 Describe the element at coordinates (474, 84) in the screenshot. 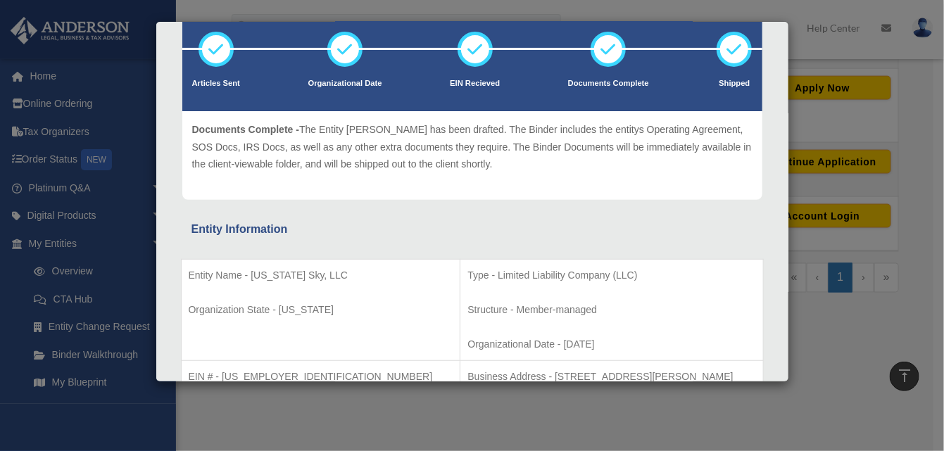

I see `p: EIN Recieved` at that location.